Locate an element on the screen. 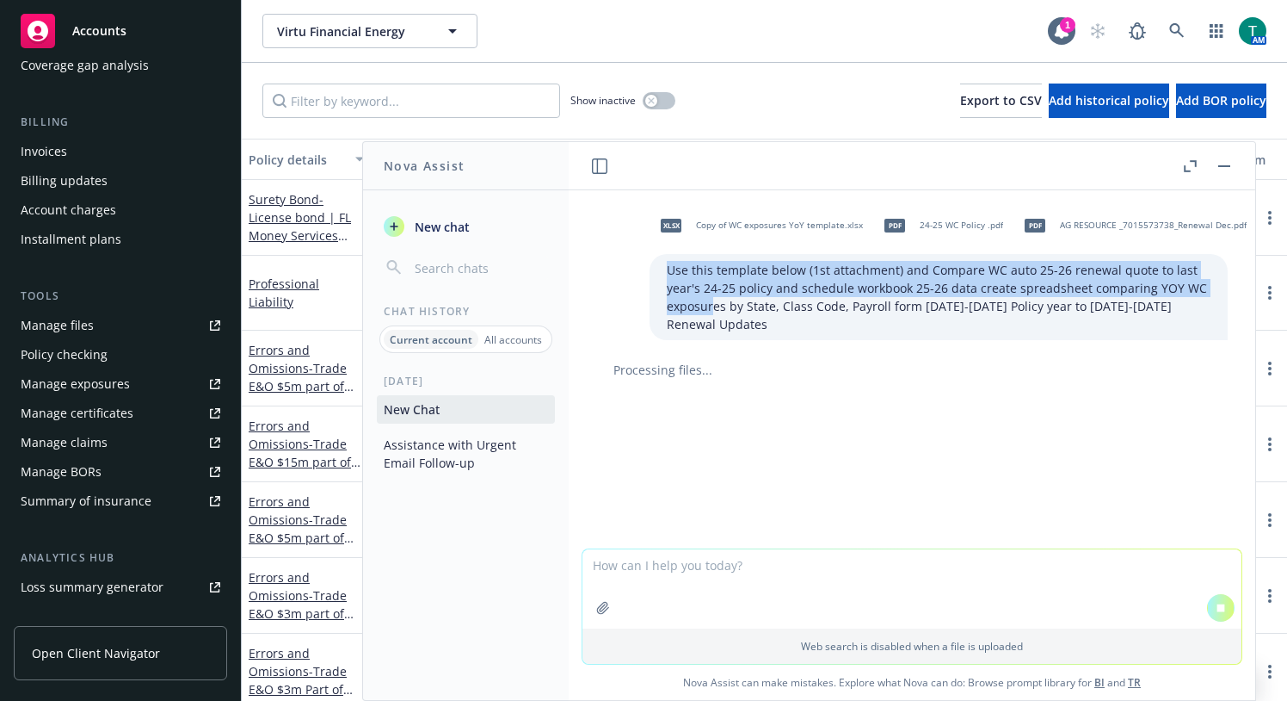  div: Manage exposures is located at coordinates (75, 384).